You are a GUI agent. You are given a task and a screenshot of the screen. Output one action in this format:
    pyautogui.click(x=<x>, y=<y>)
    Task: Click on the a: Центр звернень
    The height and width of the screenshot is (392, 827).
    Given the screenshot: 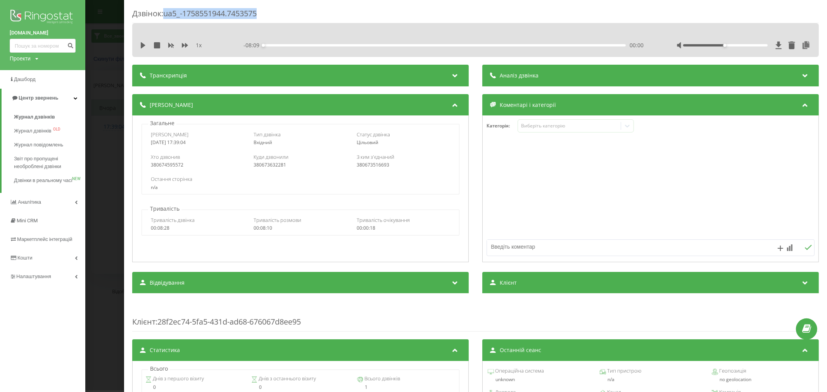 What is the action you would take?
    pyautogui.click(x=43, y=98)
    